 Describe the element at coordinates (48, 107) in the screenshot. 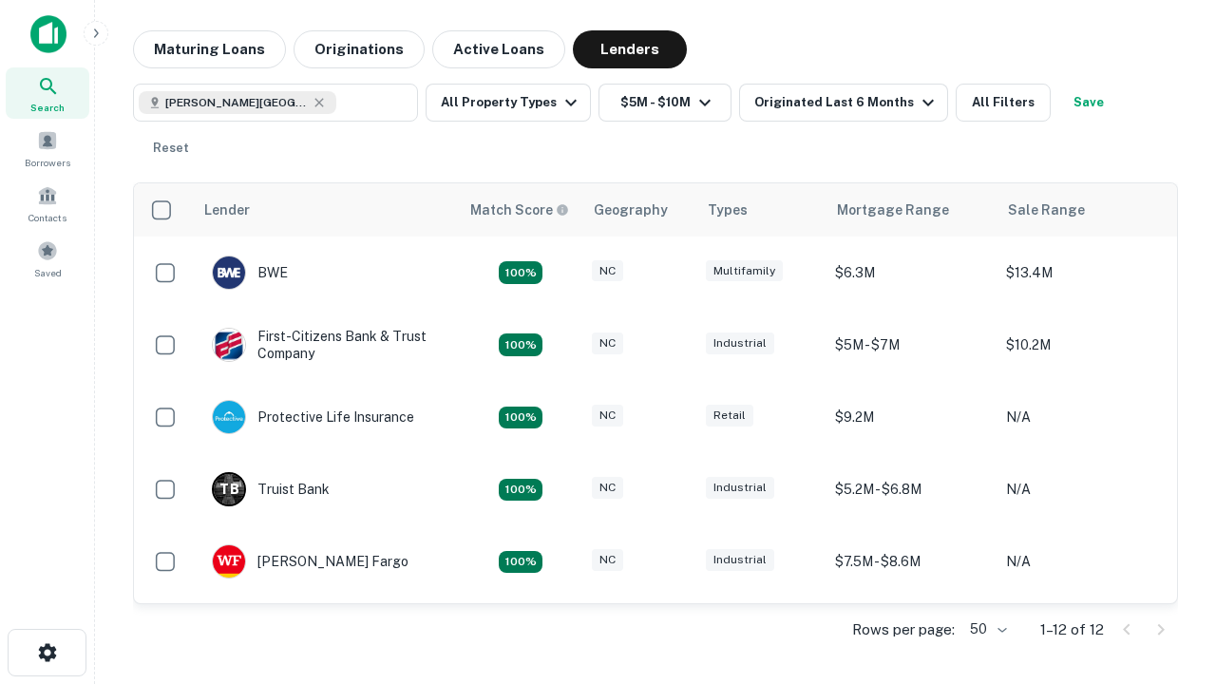

I see `span: Search` at that location.